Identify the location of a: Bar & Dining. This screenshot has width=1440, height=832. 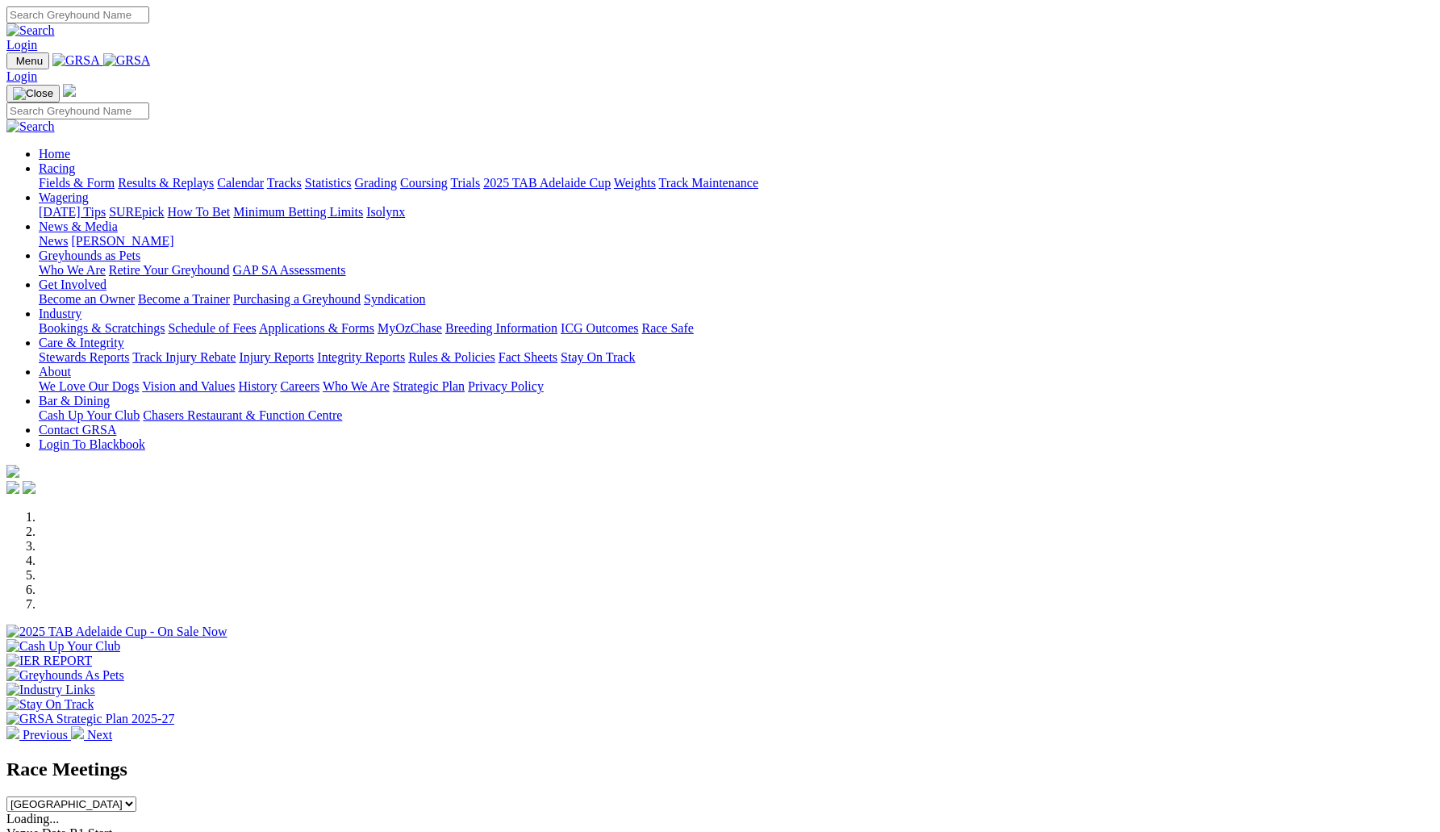
(74, 400).